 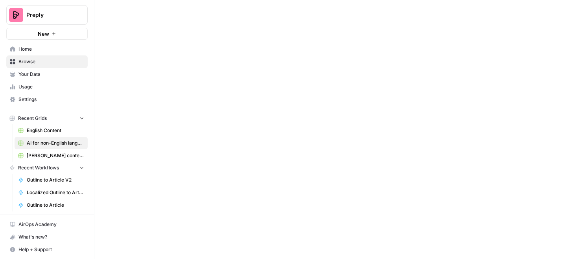 I want to click on a: Home, so click(x=47, y=49).